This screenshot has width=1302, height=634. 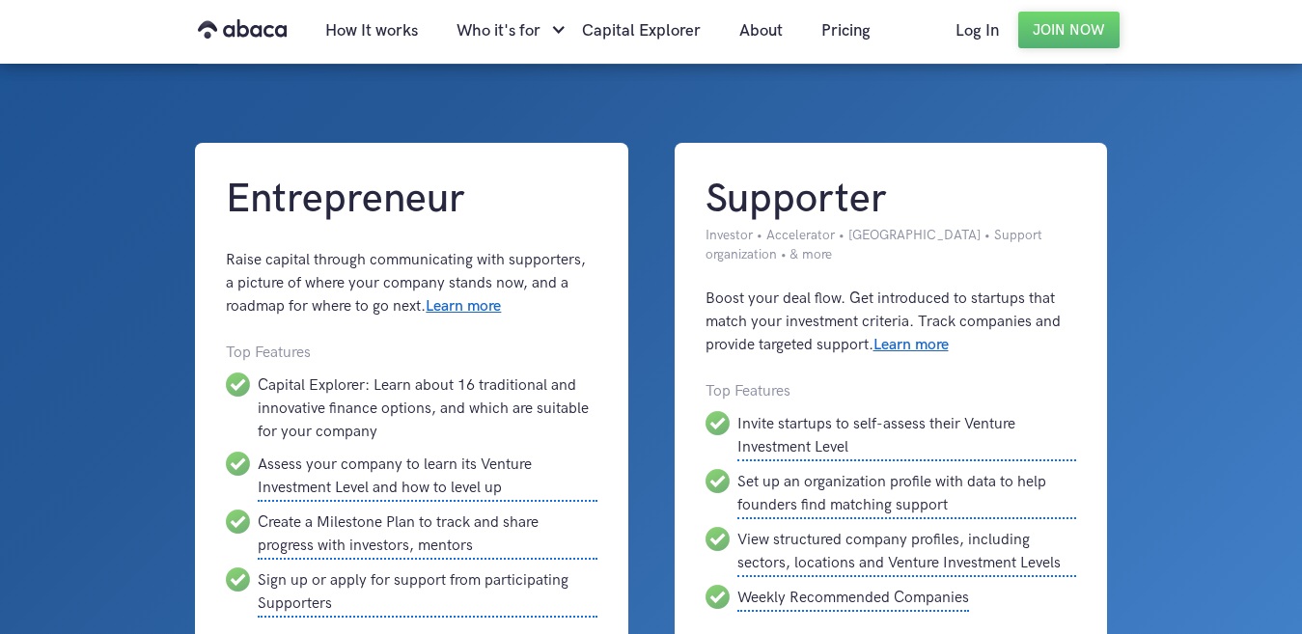 I want to click on div: Sign up or apply for support from participating Supporters, so click(x=427, y=593).